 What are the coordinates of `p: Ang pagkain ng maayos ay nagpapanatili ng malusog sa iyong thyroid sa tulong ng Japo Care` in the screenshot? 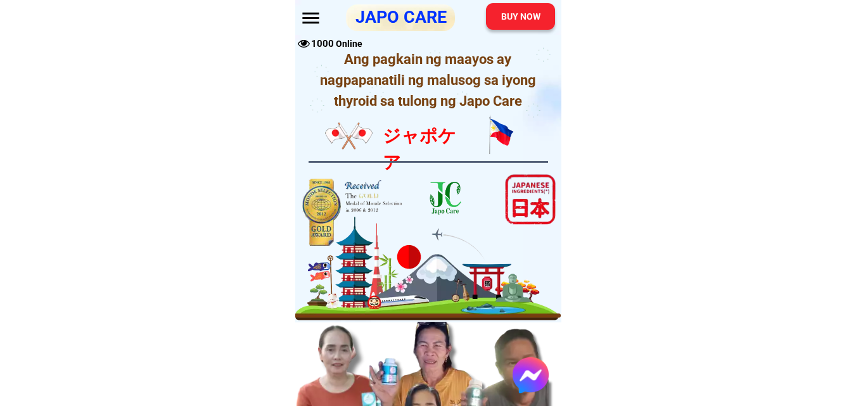 It's located at (428, 80).